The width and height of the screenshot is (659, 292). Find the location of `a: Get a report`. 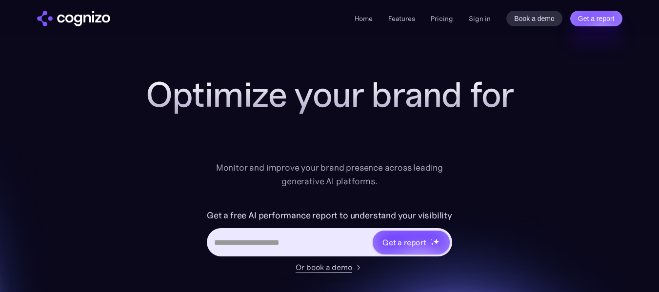

a: Get a report is located at coordinates (596, 19).